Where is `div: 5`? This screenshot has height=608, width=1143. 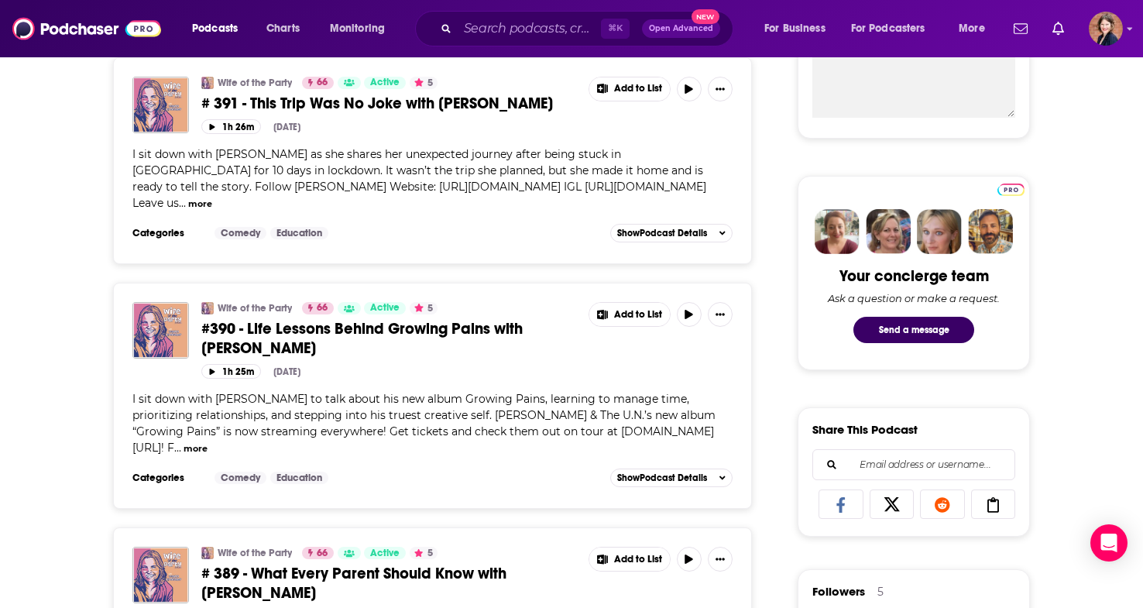
div: 5 is located at coordinates (881, 592).